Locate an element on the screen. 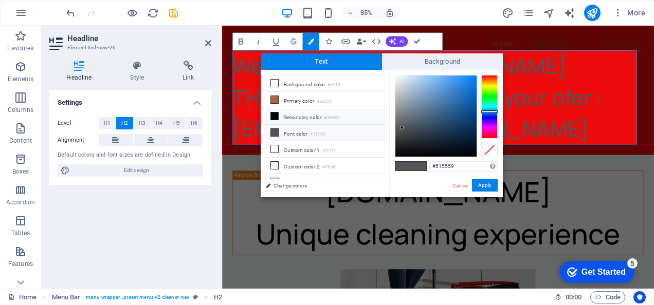  h4: Style is located at coordinates (139, 71).